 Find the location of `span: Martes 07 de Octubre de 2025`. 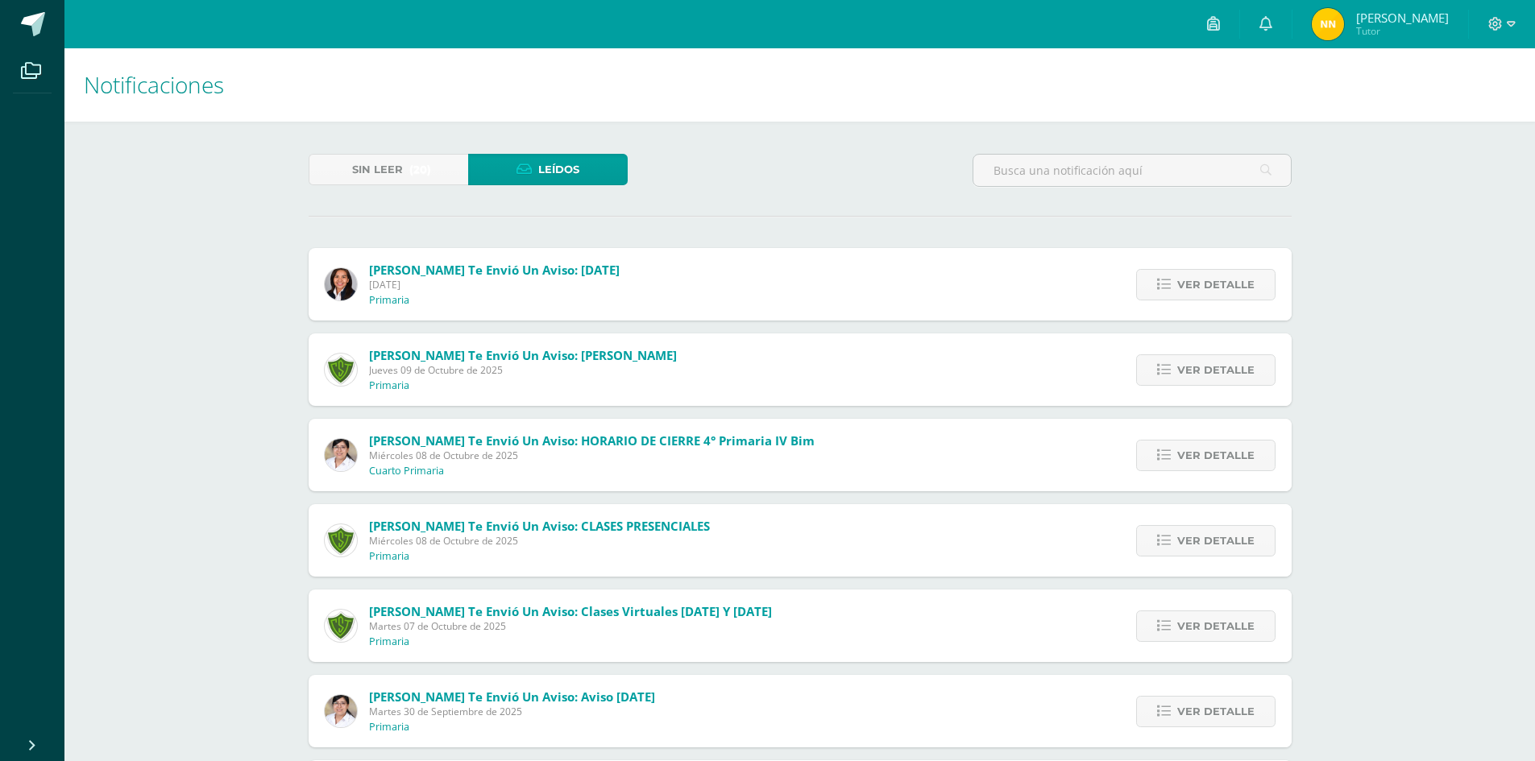

span: Martes 07 de Octubre de 2025 is located at coordinates (570, 626).